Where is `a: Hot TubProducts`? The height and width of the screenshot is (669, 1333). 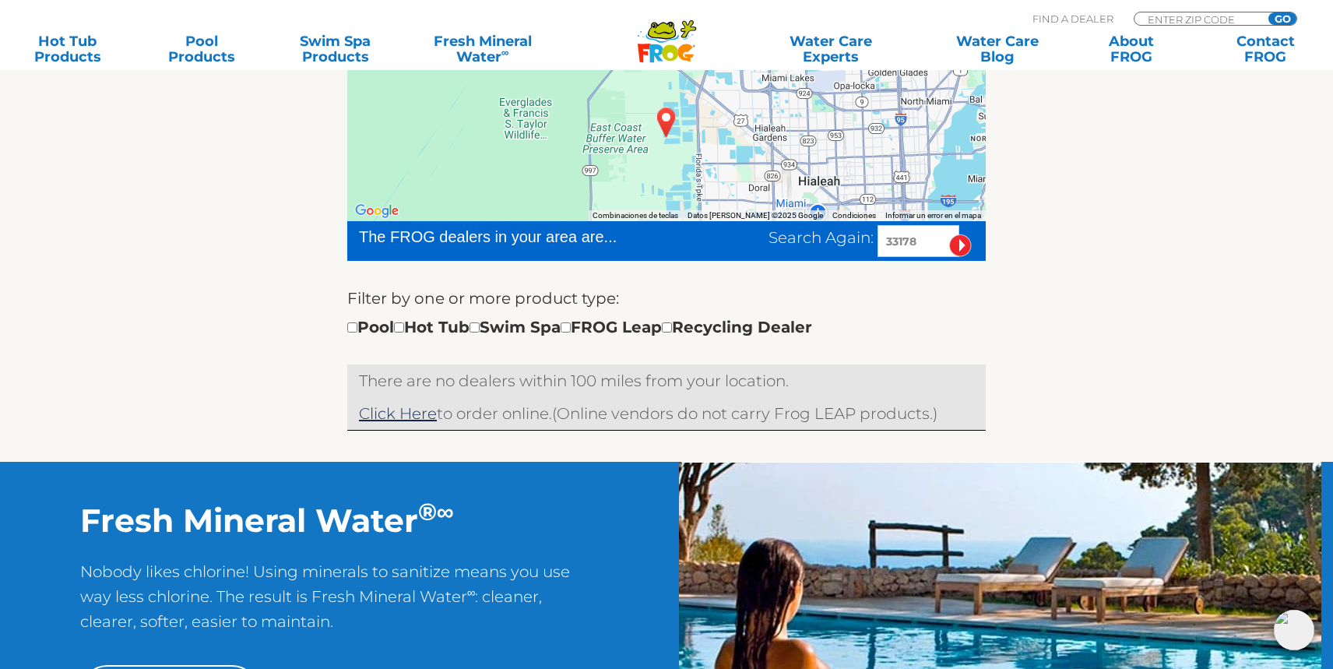 a: Hot TubProducts is located at coordinates (68, 49).